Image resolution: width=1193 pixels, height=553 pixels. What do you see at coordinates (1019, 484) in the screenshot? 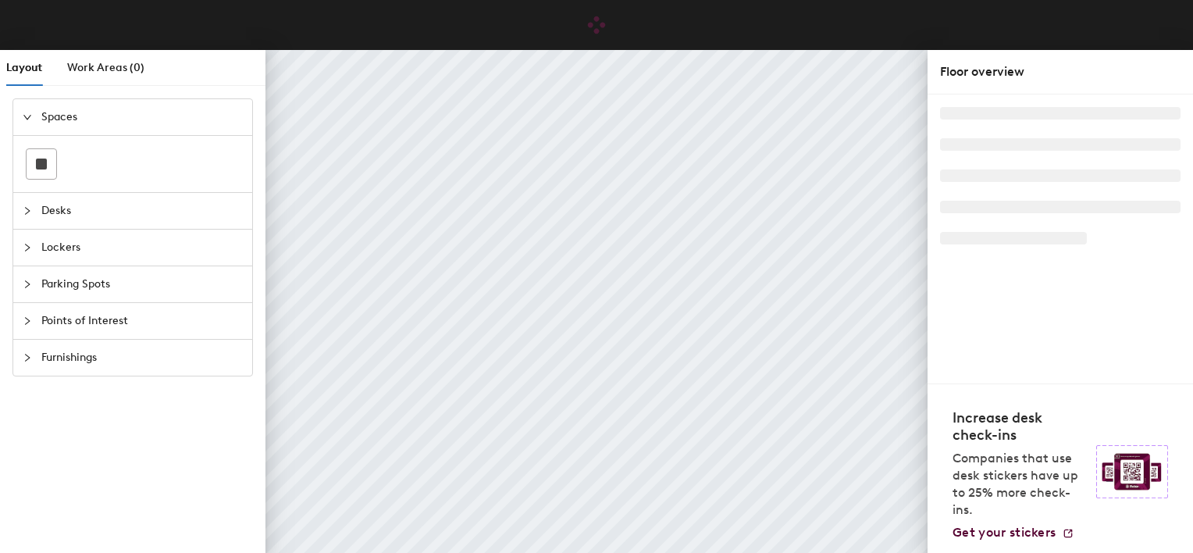
I see `p: Companies that use desk stickers have up to 25% more check-ins.` at bounding box center [1019, 484].